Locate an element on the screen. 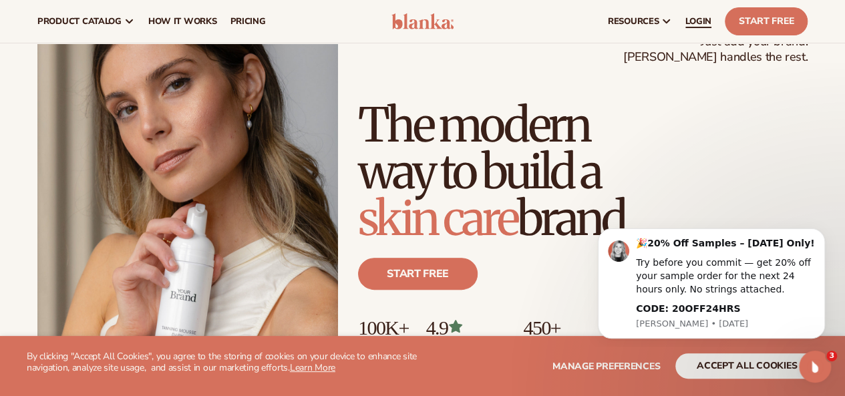 The width and height of the screenshot is (845, 396). div: Message content is located at coordinates (148, 60).